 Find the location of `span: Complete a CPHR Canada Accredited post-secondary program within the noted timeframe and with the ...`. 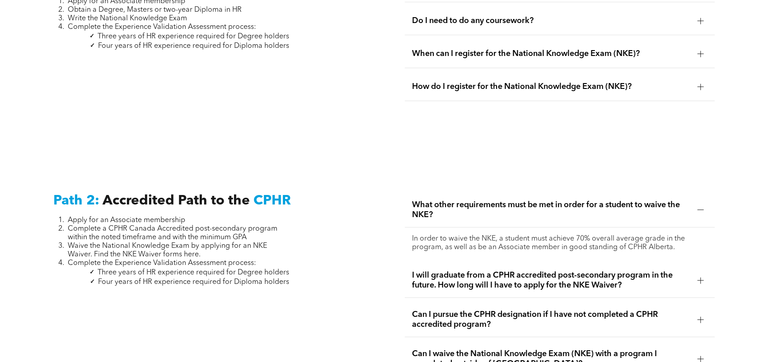

span: Complete a CPHR Canada Accredited post-secondary program within the noted timeframe and with the ... is located at coordinates (173, 233).